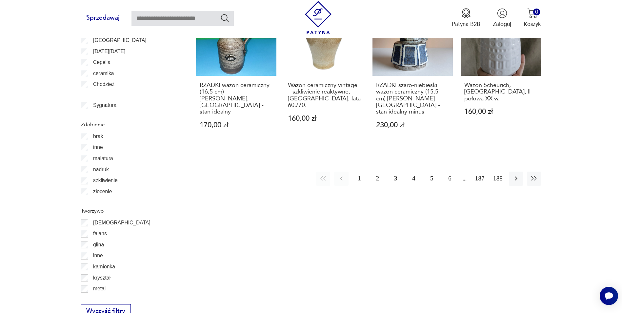 This screenshot has height=313, width=622. Describe the element at coordinates (104, 84) in the screenshot. I see `p: Chodzież` at that location.